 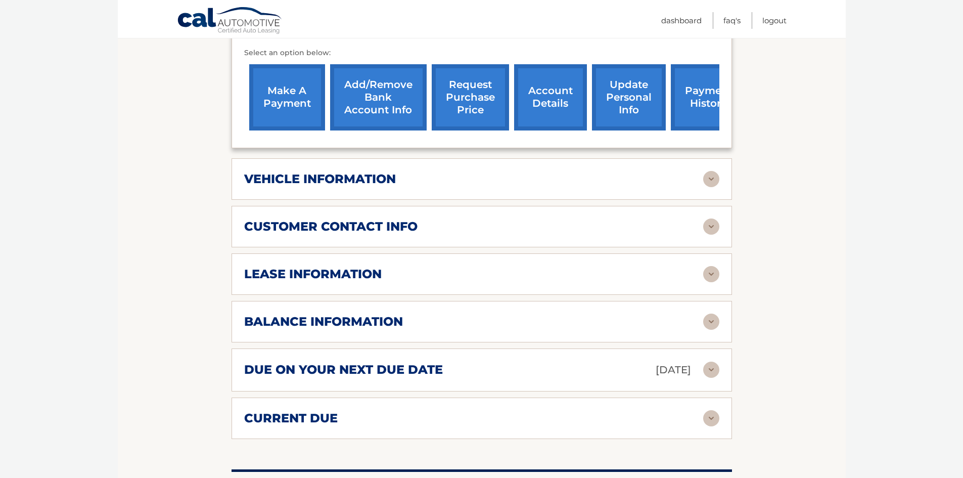 What do you see at coordinates (320, 179) in the screenshot?
I see `h2: vehicle information` at bounding box center [320, 179].